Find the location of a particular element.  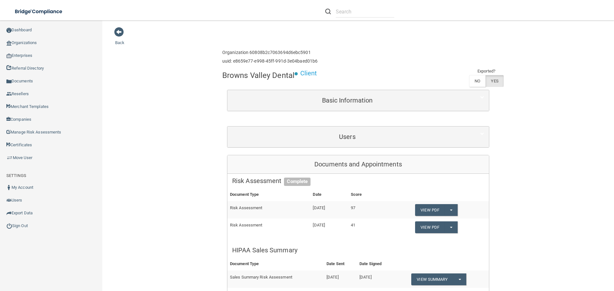

img: icon-documents.8dae5593.png is located at coordinates (9, 82).